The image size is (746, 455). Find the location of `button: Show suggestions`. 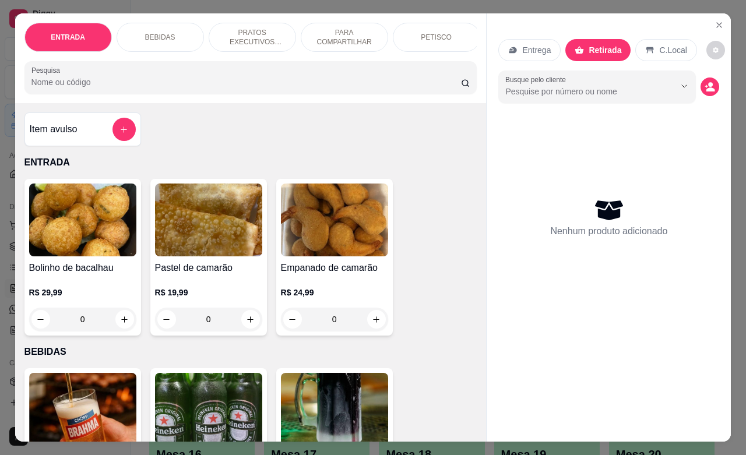

button: Show suggestions is located at coordinates (684, 86).